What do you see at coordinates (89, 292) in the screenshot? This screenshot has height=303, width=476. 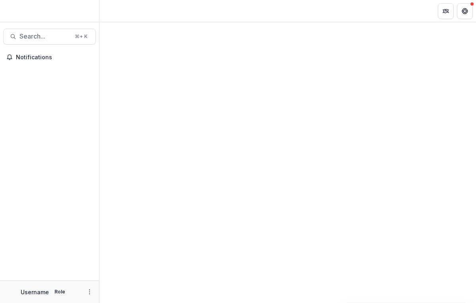 I see `button: More` at bounding box center [89, 292].